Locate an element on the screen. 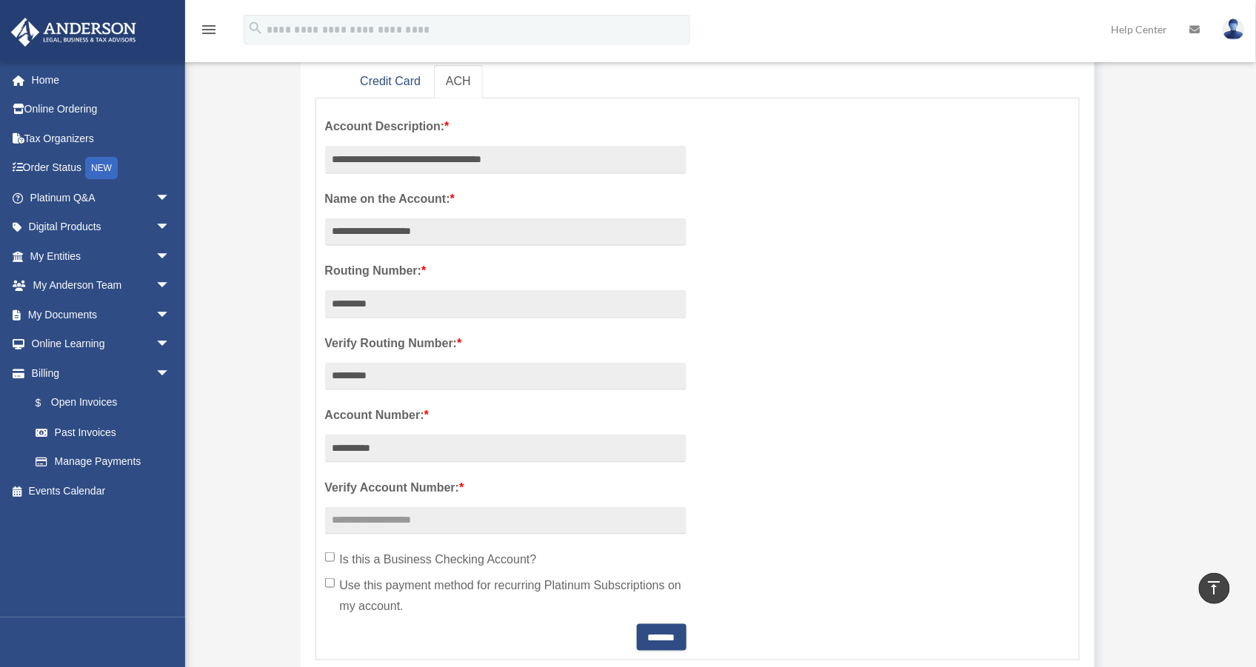 The image size is (1256, 667). label: Account Number: is located at coordinates (506, 415).